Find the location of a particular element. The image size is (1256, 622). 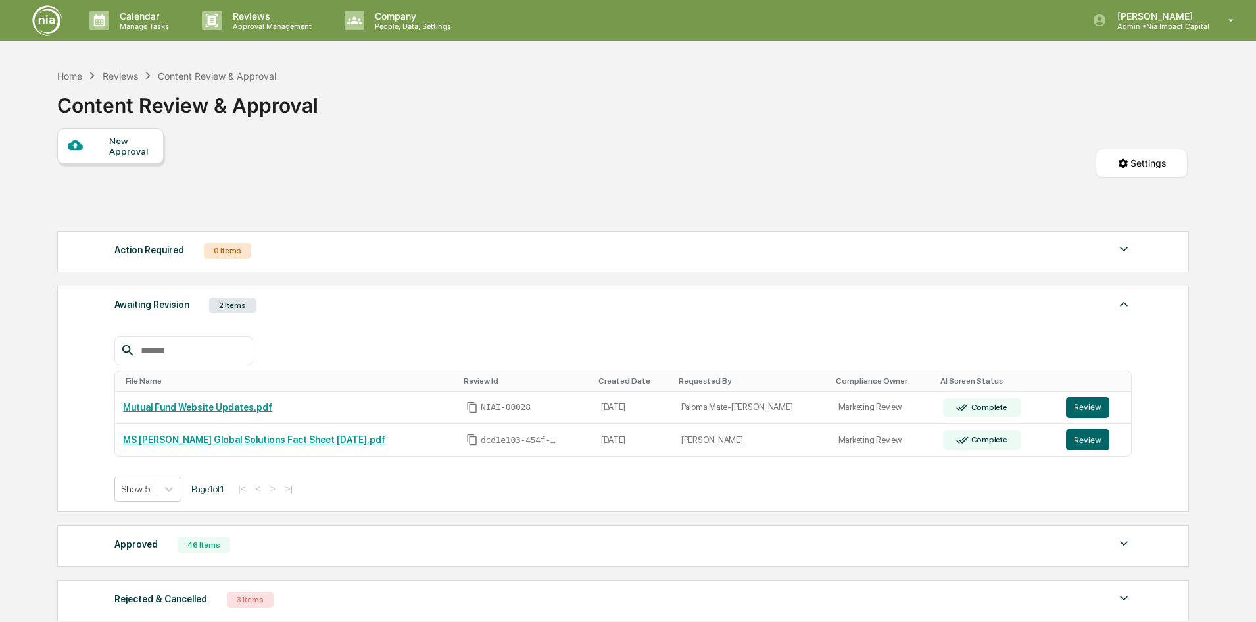

p: Manage Tasks is located at coordinates (142, 26).